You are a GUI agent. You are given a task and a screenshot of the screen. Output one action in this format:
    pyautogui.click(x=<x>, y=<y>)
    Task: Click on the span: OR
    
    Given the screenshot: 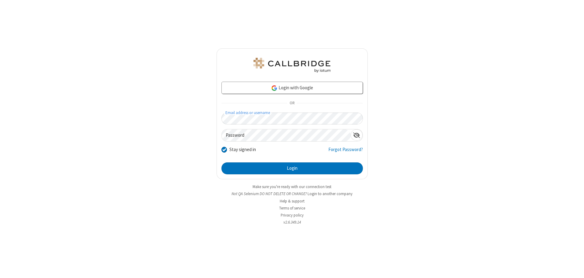 What is the action you would take?
    pyautogui.click(x=292, y=103)
    